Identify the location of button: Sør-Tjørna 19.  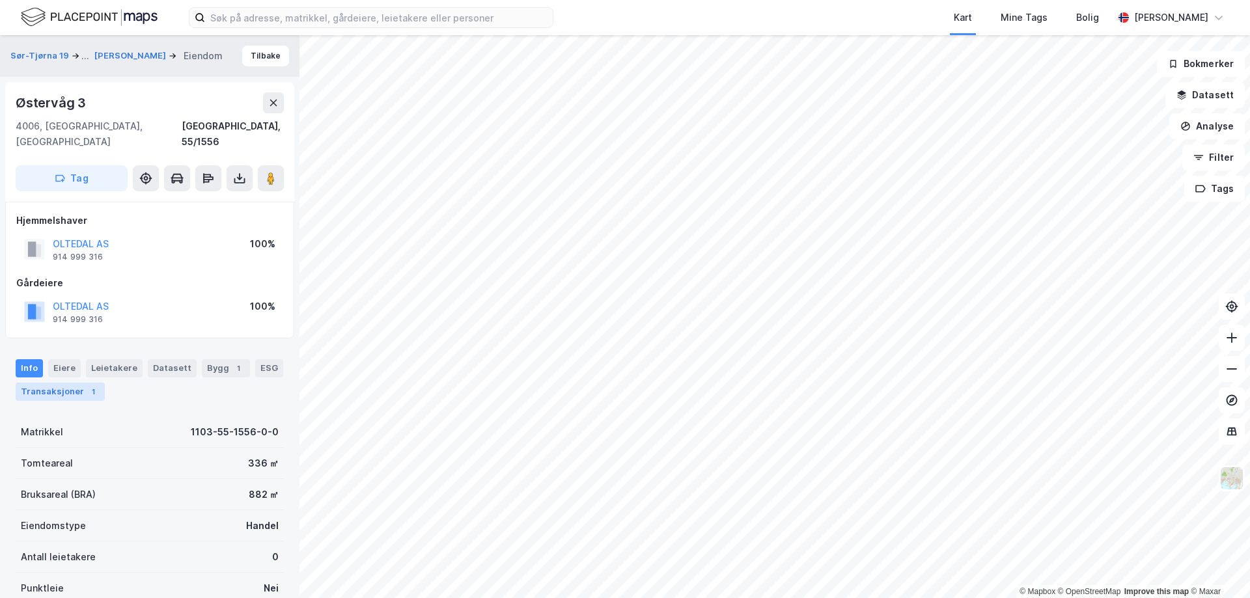
(41, 56).